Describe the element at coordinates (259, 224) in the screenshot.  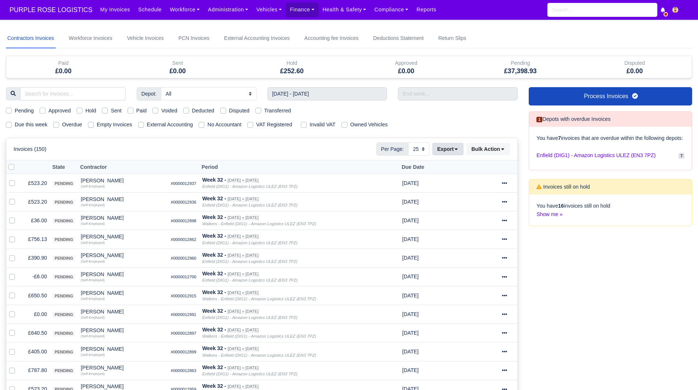
I see `i: Walkers - Enfield (DIG1) - Amazon Logistics ULEZ (EN3 7PZ)` at that location.